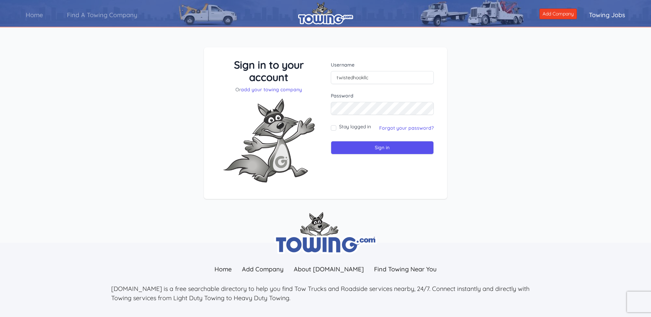 Image resolution: width=651 pixels, height=317 pixels. Describe the element at coordinates (406, 128) in the screenshot. I see `a: Forgot your password?` at that location.